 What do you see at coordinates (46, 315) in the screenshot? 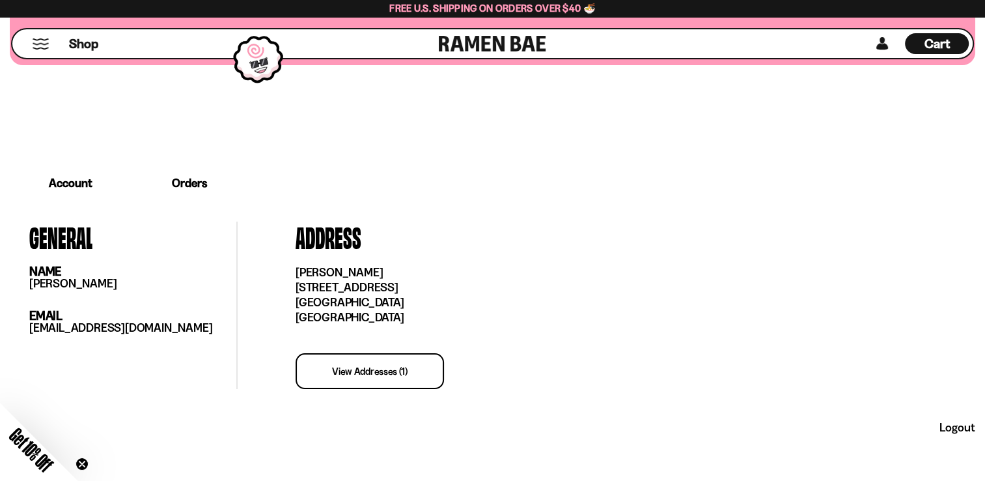
I see `strong: email` at bounding box center [46, 315].